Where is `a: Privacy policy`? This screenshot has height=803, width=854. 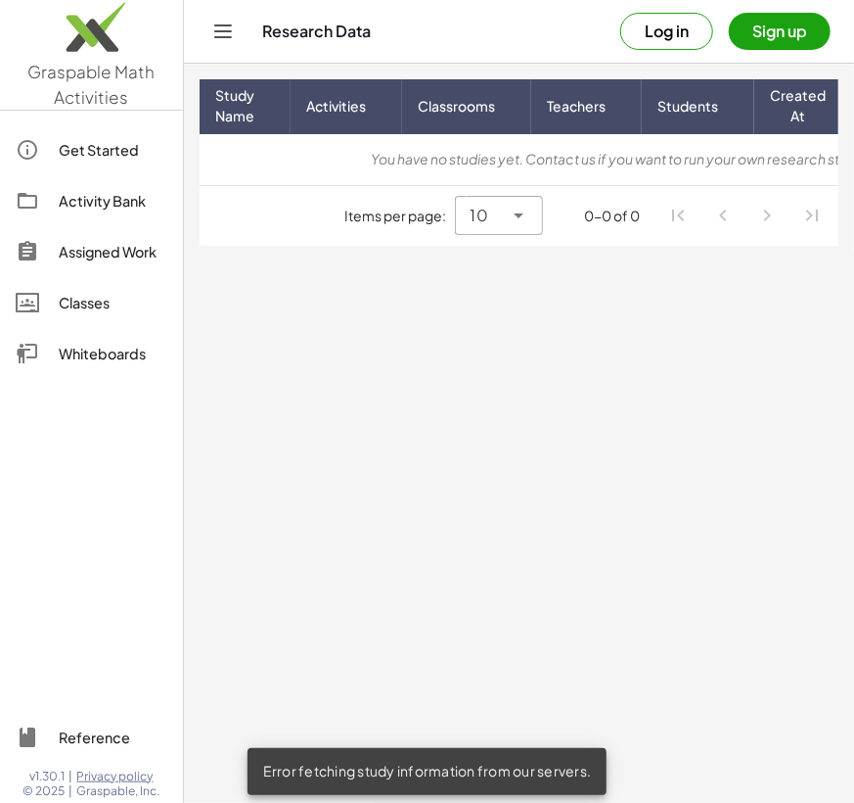
a: Privacy policy is located at coordinates (118, 776).